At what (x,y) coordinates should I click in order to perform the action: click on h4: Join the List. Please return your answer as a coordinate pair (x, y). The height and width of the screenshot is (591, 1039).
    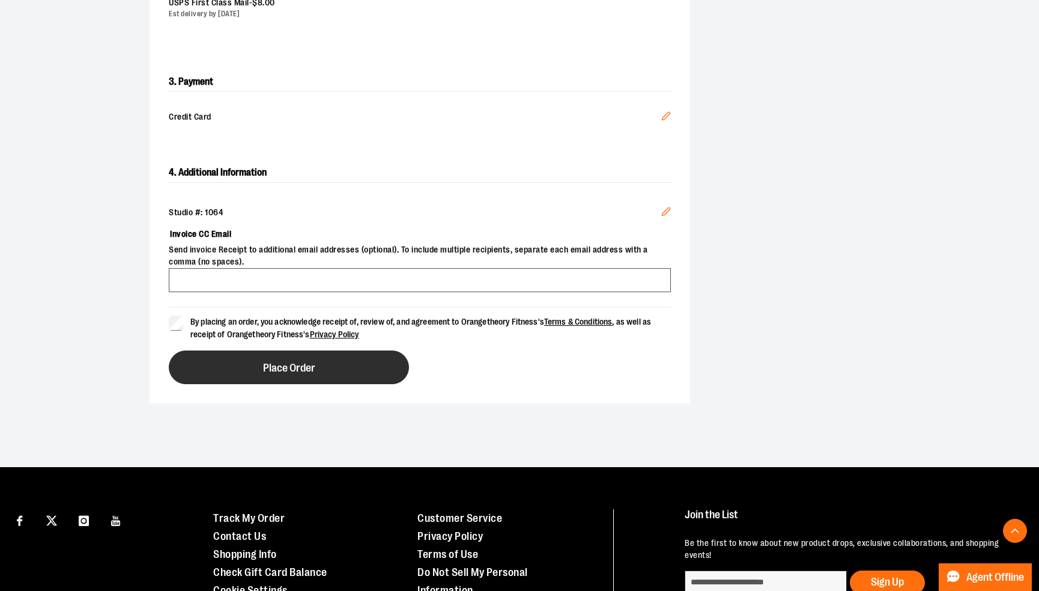
    Looking at the image, I should click on (849, 520).